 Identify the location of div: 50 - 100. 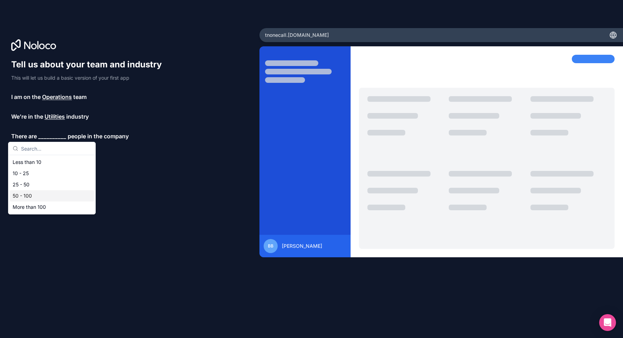
(52, 196).